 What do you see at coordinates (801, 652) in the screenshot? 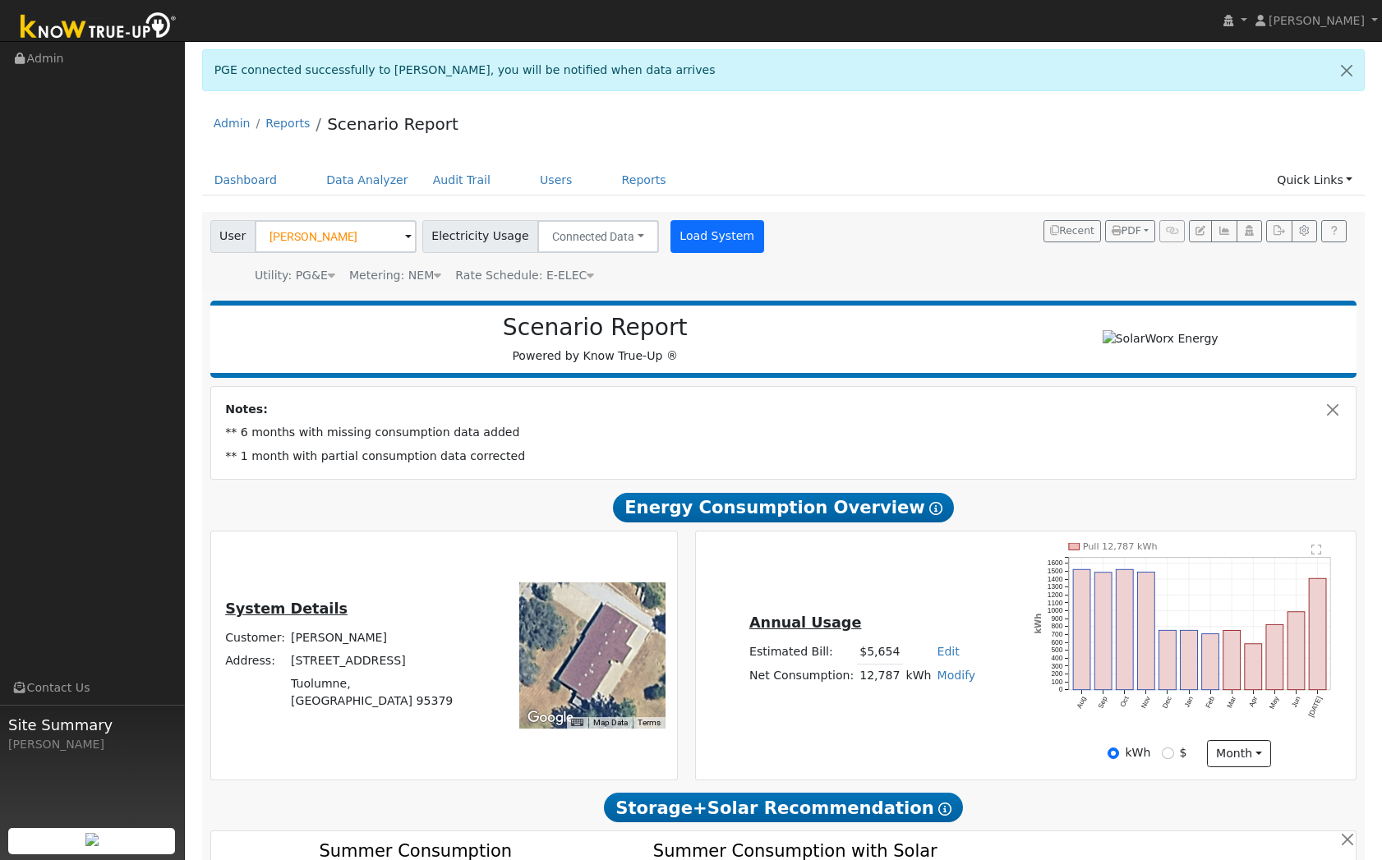
I see `td: Estimated Bill:` at bounding box center [801, 652].